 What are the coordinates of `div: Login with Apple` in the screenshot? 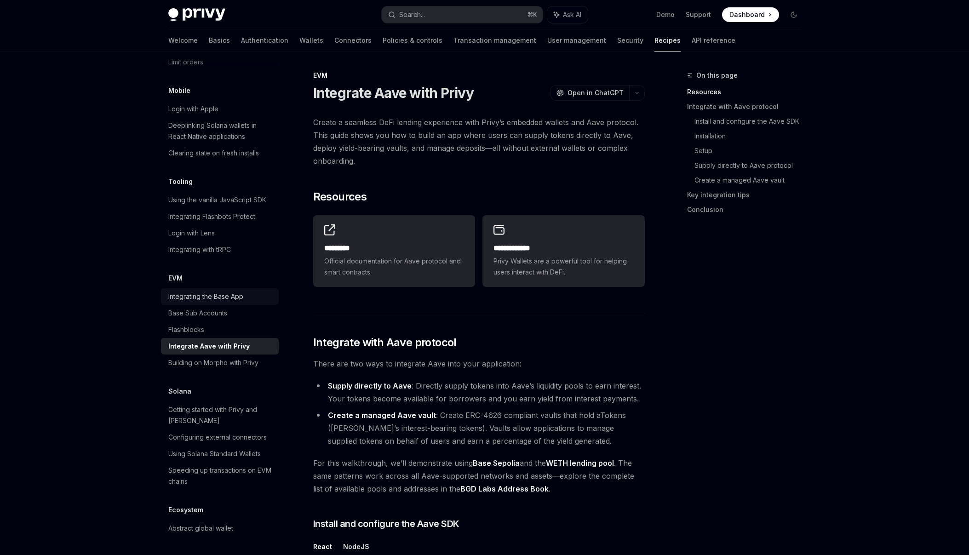 It's located at (193, 109).